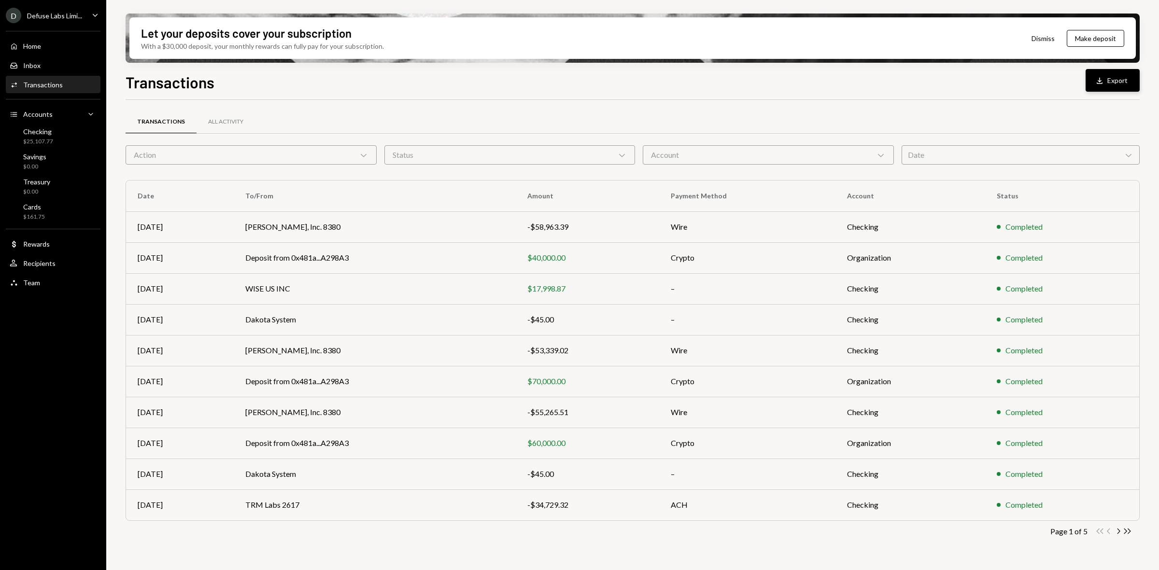  I want to click on div: Rewards, so click(36, 244).